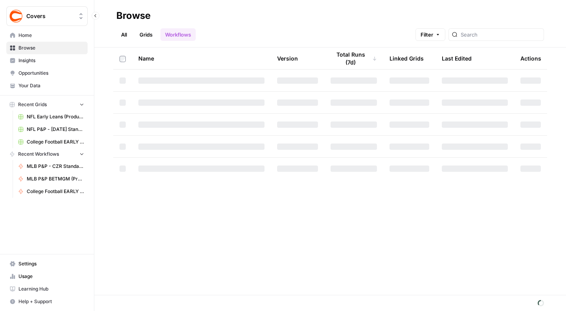  I want to click on span: Insights, so click(51, 61).